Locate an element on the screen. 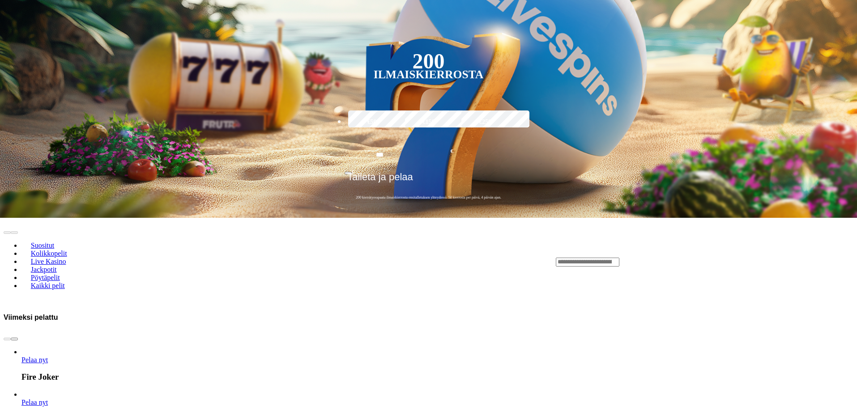 This screenshot has width=857, height=411. div: 200 is located at coordinates (428, 61).